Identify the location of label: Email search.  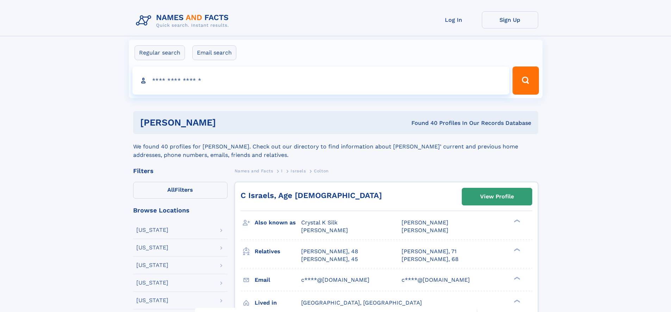
(214, 53).